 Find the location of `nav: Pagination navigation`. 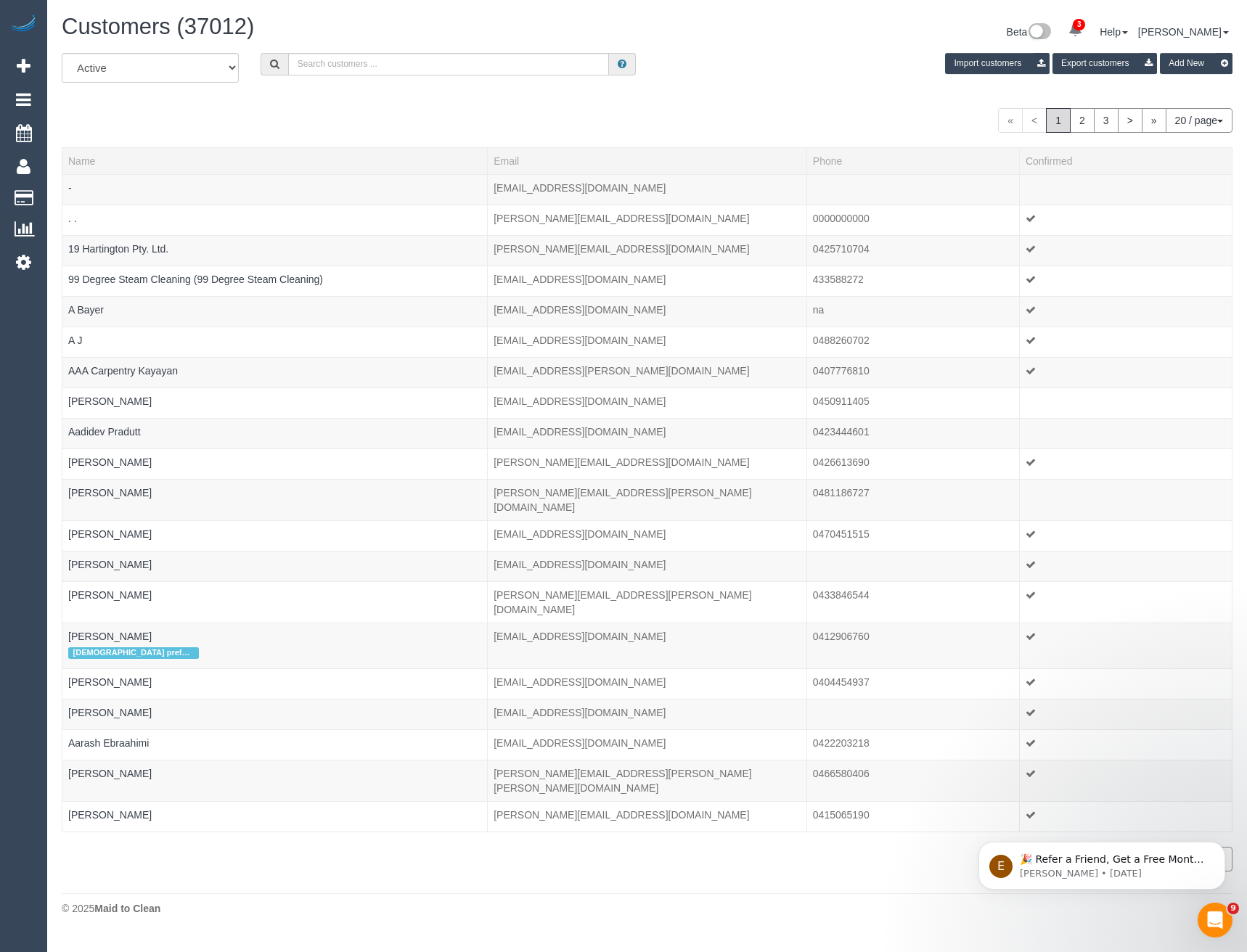

nav: Pagination navigation is located at coordinates (1115, 120).